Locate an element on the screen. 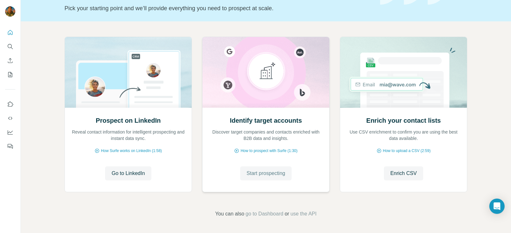 Image resolution: width=511 pixels, height=233 pixels. span: Go to LinkedIn is located at coordinates (128, 174).